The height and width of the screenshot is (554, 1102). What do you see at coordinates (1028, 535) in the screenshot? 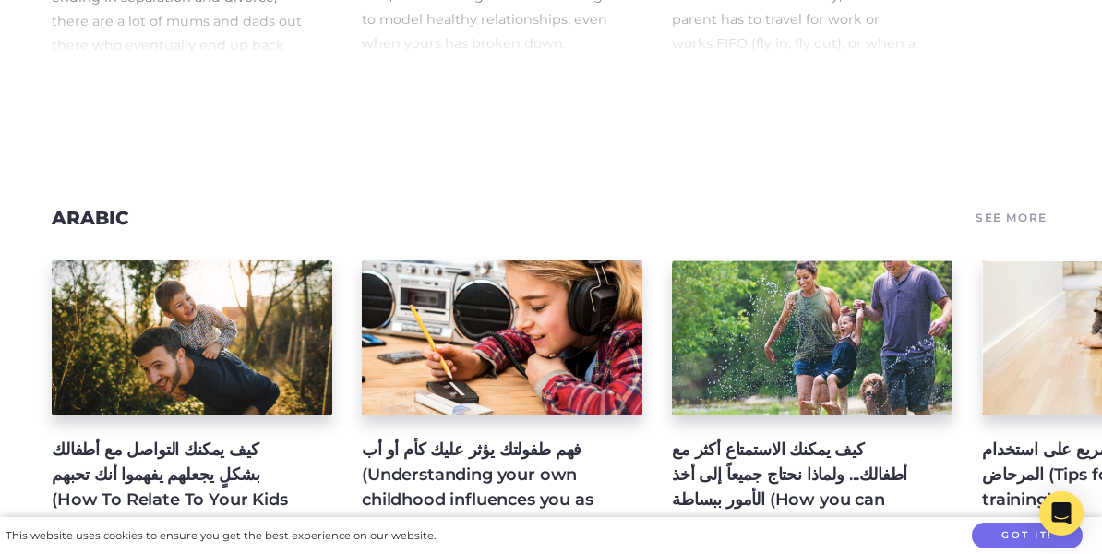
I see `button: Got it!` at bounding box center [1028, 535].